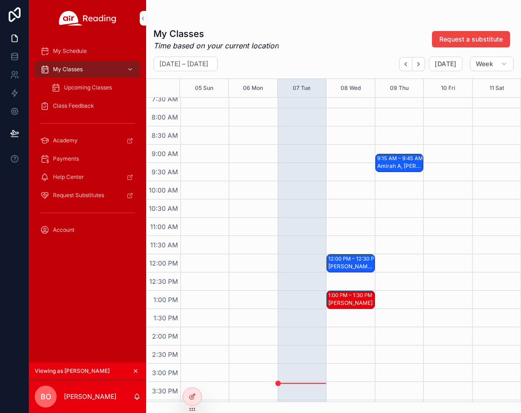 The height and width of the screenshot is (413, 521). I want to click on span: 11:00 AM, so click(164, 227).